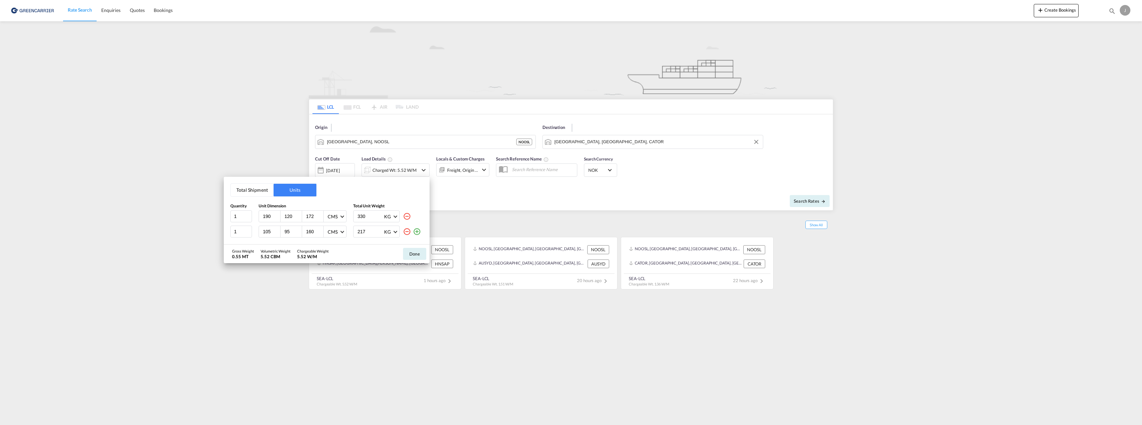 This screenshot has width=1142, height=425. I want to click on div: Quantity, so click(241, 206).